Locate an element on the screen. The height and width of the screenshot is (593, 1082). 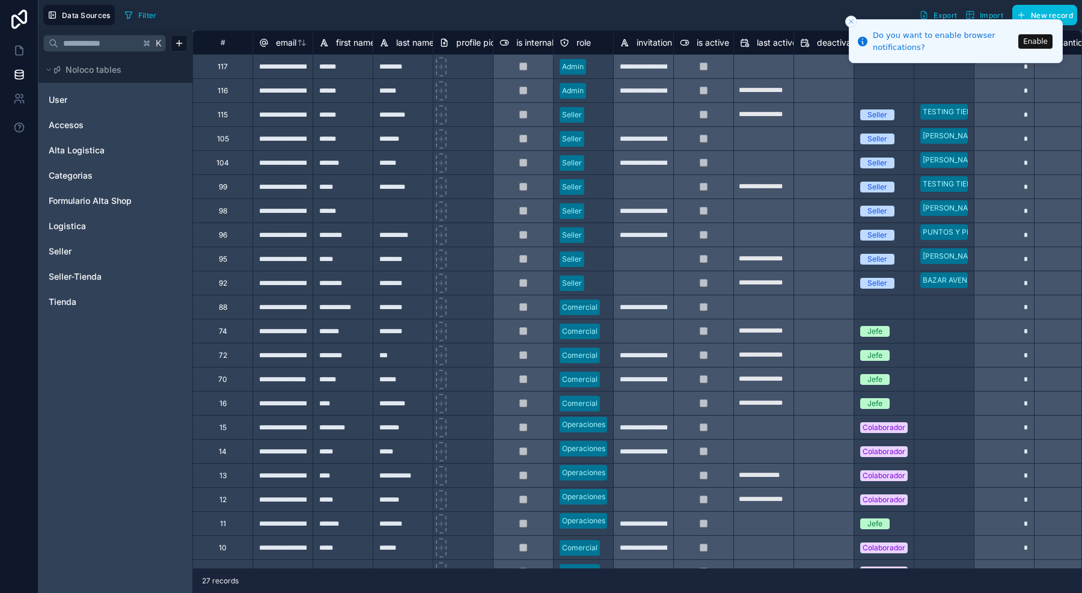
span: Tienda is located at coordinates (63, 302).